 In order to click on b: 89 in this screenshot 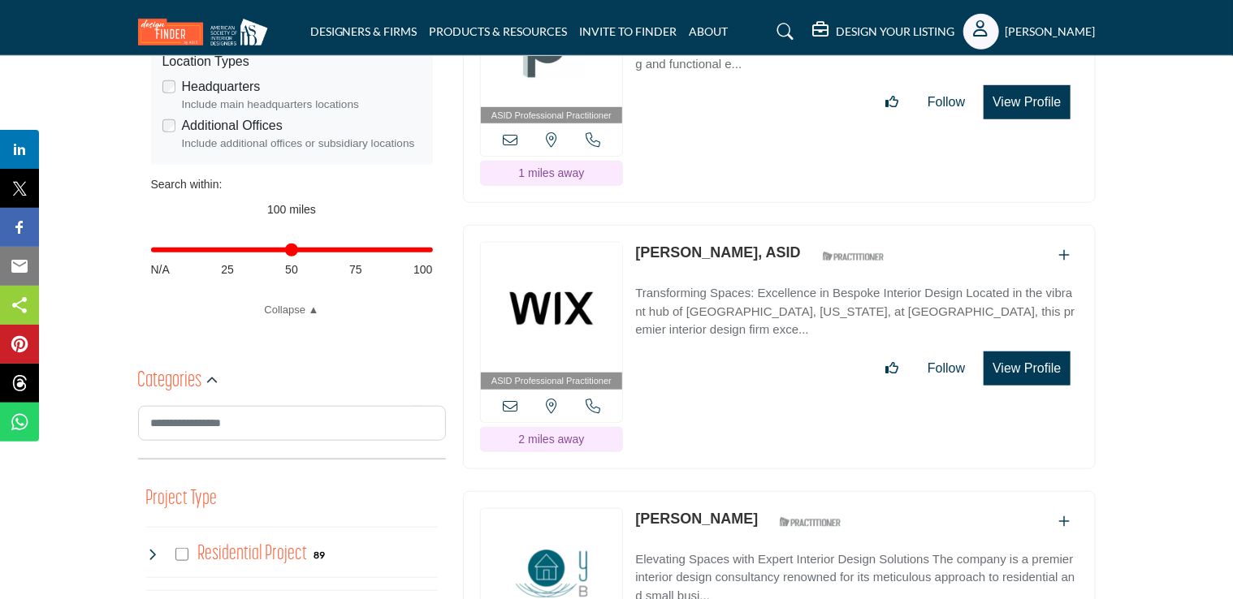, I will do `click(319, 555)`.